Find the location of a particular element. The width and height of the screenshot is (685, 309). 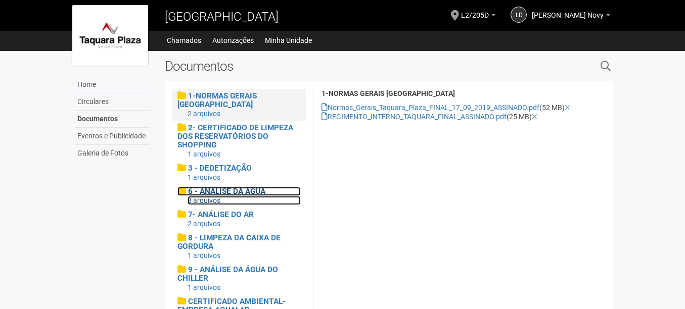

a: Normas_Gerais_Taquara_Plaza_FINAL_17_09_2019_ASSINADO.pdf is located at coordinates (430, 108).